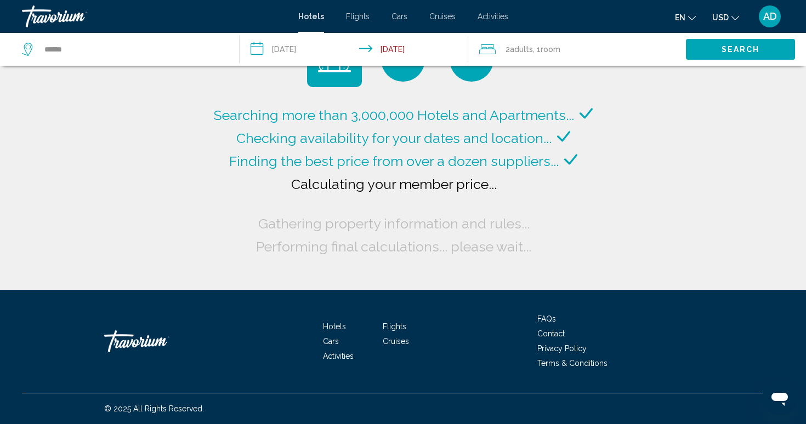 The height and width of the screenshot is (424, 806). What do you see at coordinates (741, 50) in the screenshot?
I see `span: Search` at bounding box center [741, 50].